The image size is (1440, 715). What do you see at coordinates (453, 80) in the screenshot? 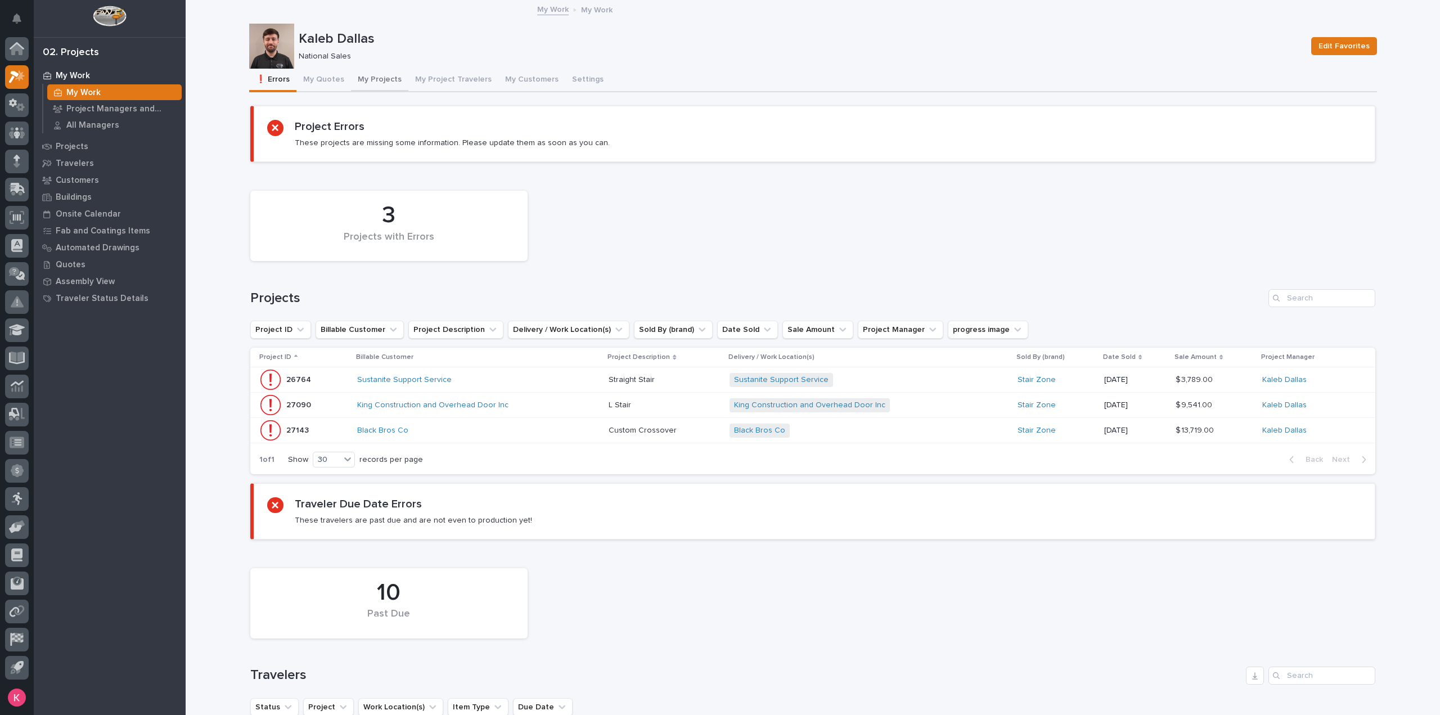
I see `button: My Project Travelers` at bounding box center [453, 80].